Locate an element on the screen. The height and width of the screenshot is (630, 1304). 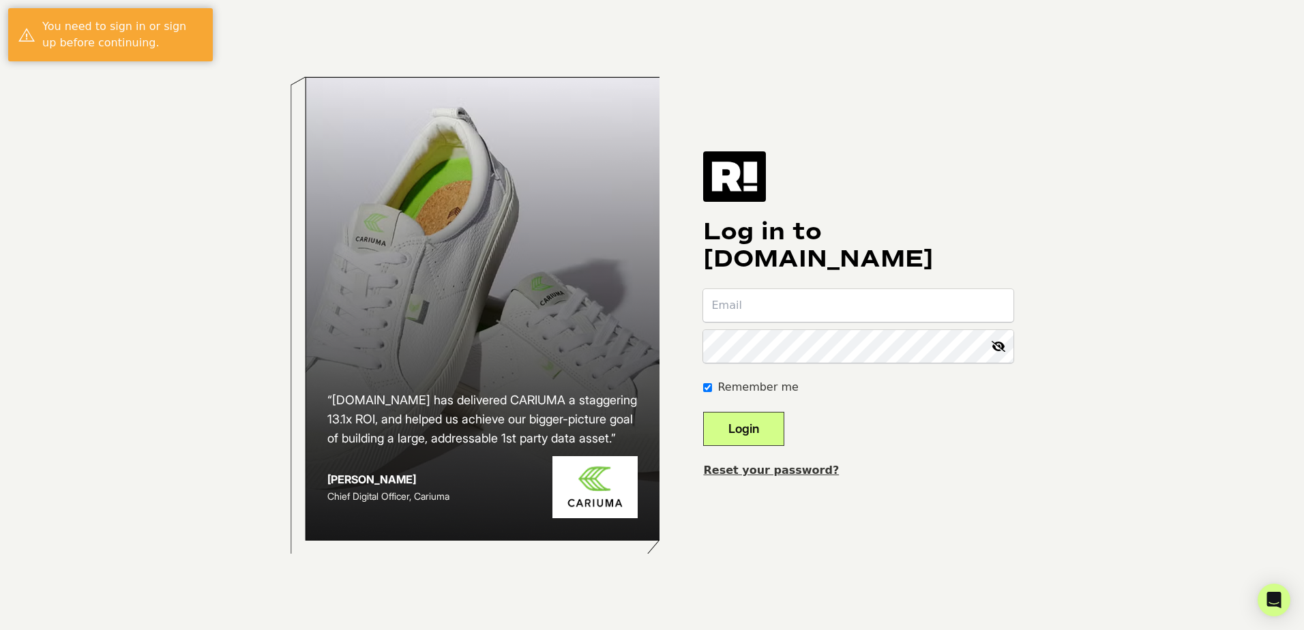
div: You need to sign in or sign up before continuing. is located at coordinates (122, 35).